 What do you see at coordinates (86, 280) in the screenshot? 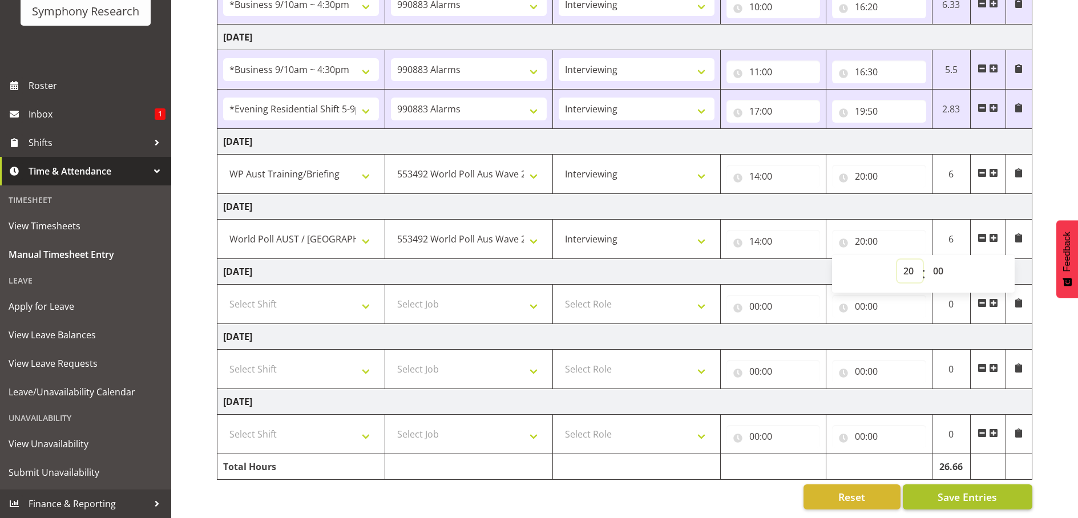
I see `div: Leave` at bounding box center [86, 280].